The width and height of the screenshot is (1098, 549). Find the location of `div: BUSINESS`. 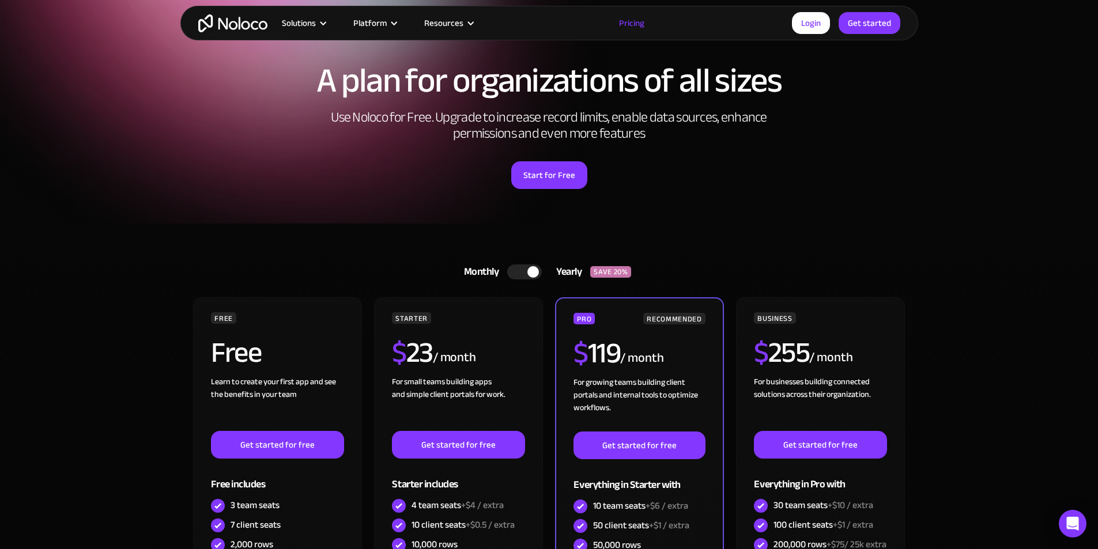

div: BUSINESS is located at coordinates (775, 318).